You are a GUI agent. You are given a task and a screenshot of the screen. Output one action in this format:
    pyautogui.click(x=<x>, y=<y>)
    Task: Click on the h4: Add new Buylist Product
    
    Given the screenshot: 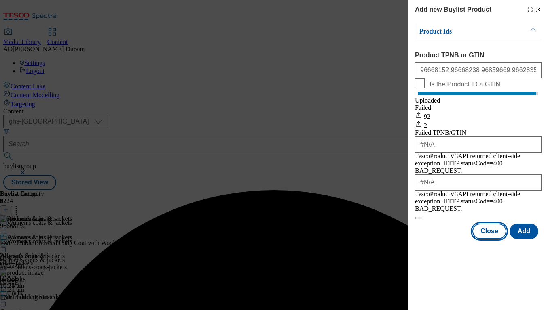 What is the action you would take?
    pyautogui.click(x=453, y=10)
    